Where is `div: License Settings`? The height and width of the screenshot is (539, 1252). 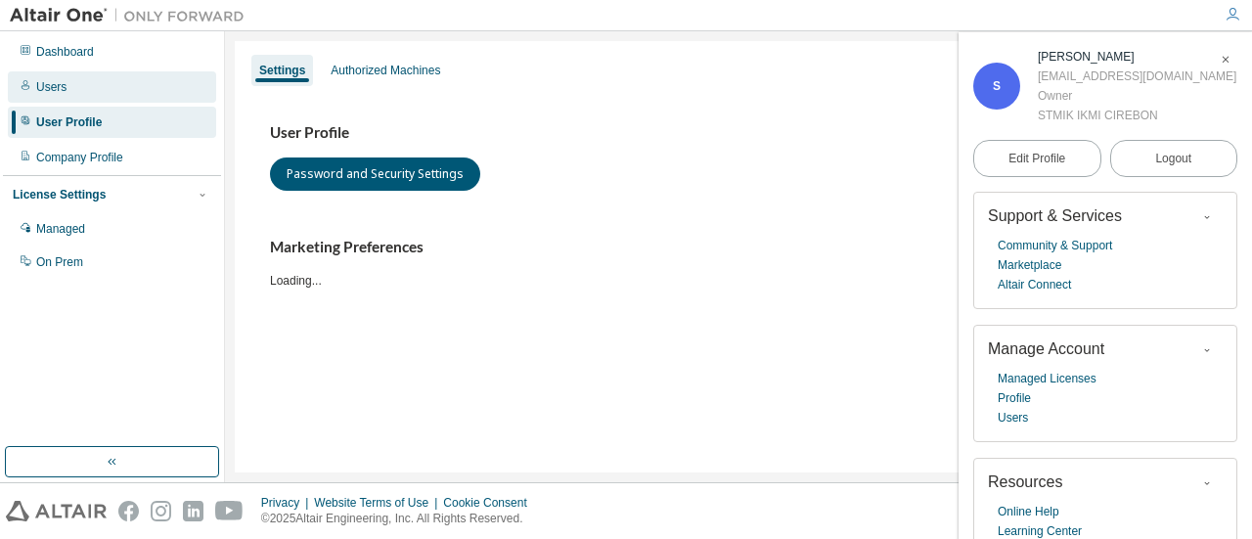
div: License Settings is located at coordinates (59, 195).